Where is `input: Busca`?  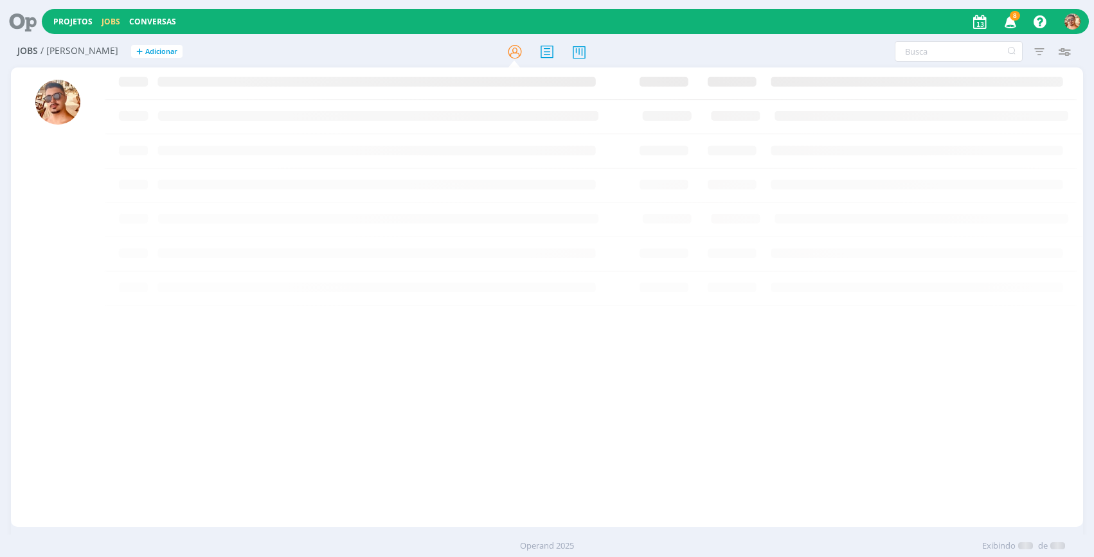 input: Busca is located at coordinates (959, 51).